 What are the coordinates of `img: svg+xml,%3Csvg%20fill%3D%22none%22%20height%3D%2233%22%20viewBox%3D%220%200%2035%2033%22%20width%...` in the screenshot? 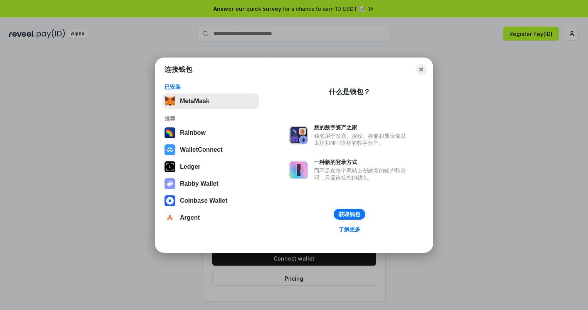 It's located at (170, 101).